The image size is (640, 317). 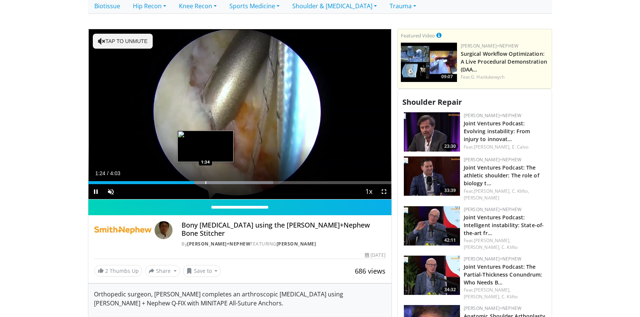 I want to click on a: 2 Thumbs Up, so click(x=118, y=271).